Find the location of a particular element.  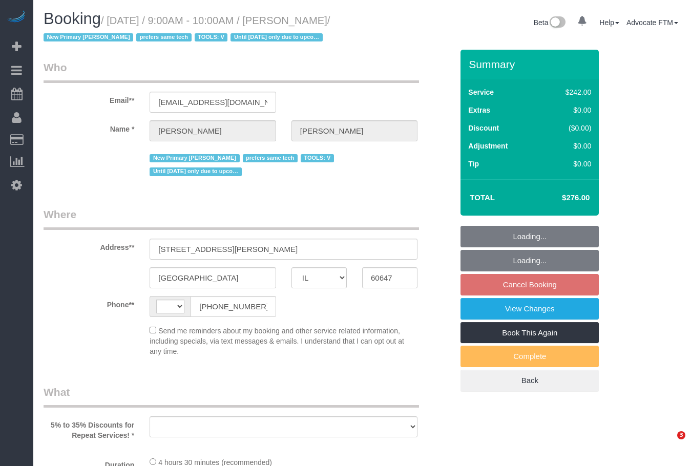

span: Booking is located at coordinates (72, 18).